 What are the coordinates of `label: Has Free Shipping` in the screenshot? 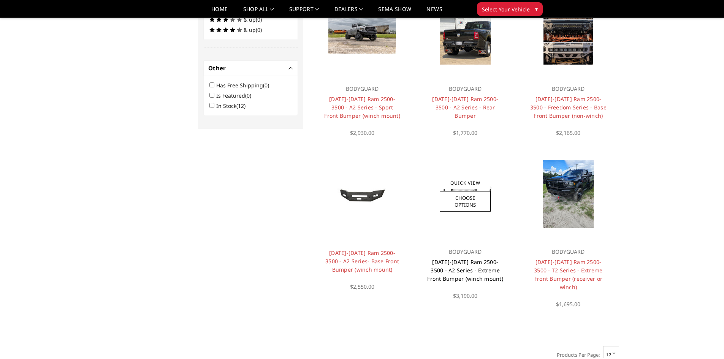 It's located at (245, 85).